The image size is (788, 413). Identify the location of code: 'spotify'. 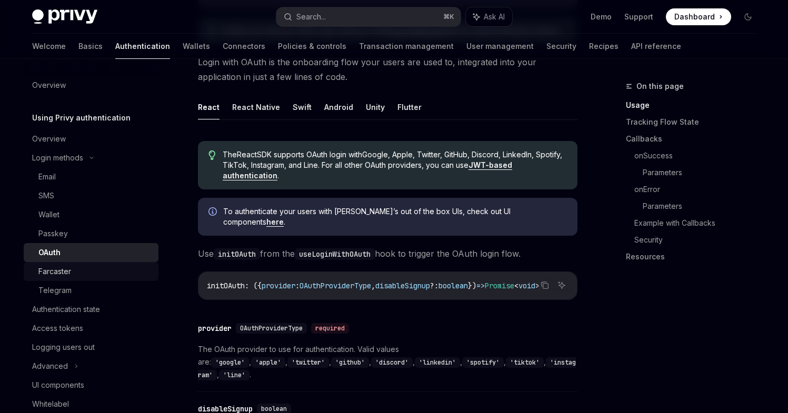
(482, 363).